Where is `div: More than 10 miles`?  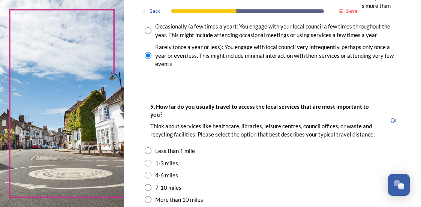
div: More than 10 miles is located at coordinates (179, 199).